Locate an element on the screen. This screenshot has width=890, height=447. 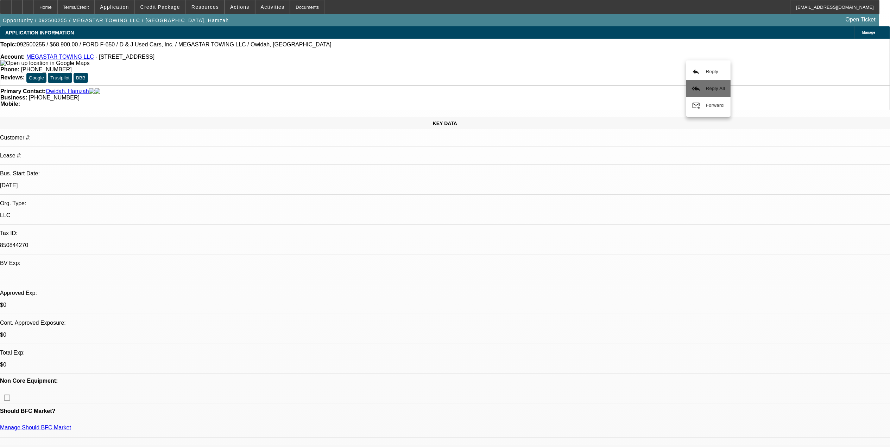
span: 092500255 / $68,900.00 / FORD F-650 / D & J Used Cars, Inc. / MEGASTAR TOWING LLC / Owidah, [GEOG... is located at coordinates (174, 45).